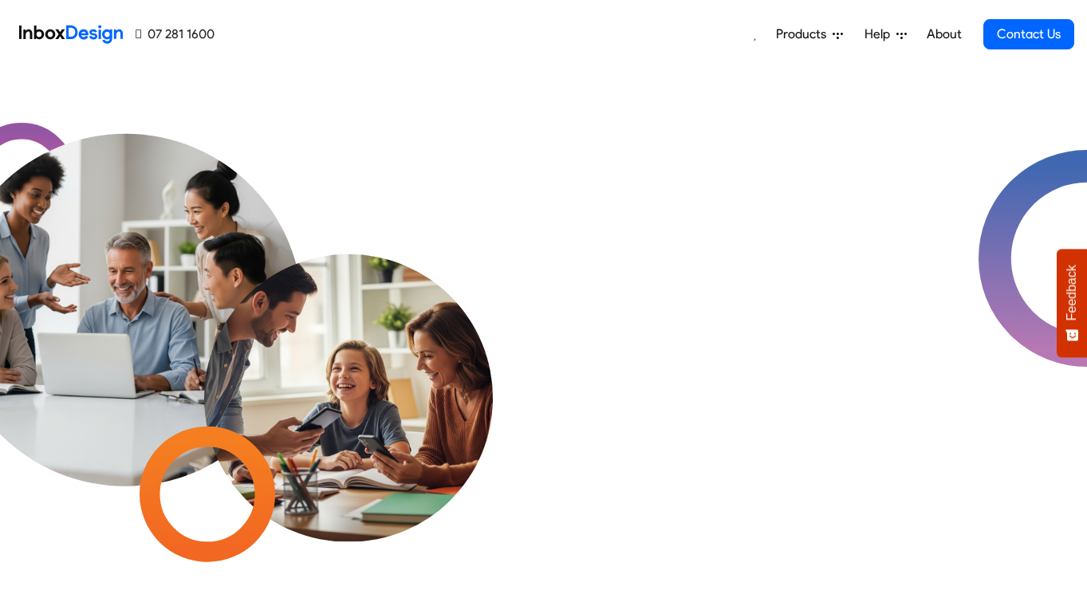 This screenshot has width=1087, height=606. What do you see at coordinates (175, 34) in the screenshot?
I see `a: 07 281 1600` at bounding box center [175, 34].